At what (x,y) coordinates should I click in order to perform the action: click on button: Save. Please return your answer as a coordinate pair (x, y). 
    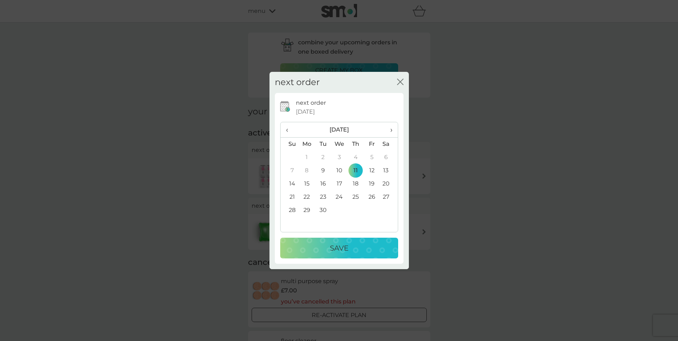
    Looking at the image, I should click on (339, 248).